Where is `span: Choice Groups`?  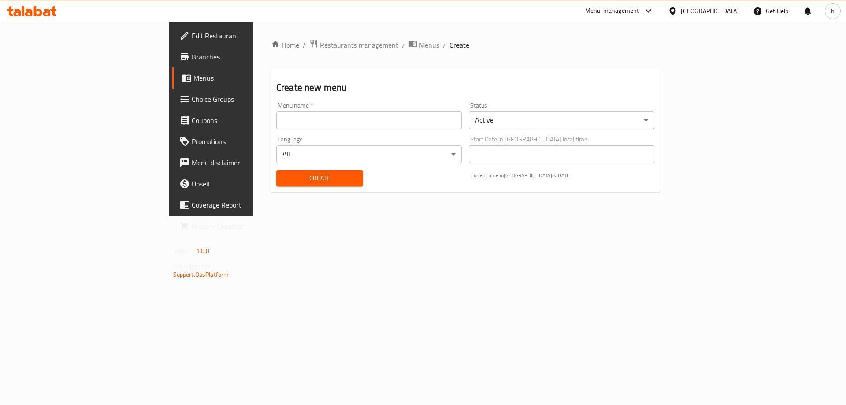
span: Choice Groups is located at coordinates (247, 99).